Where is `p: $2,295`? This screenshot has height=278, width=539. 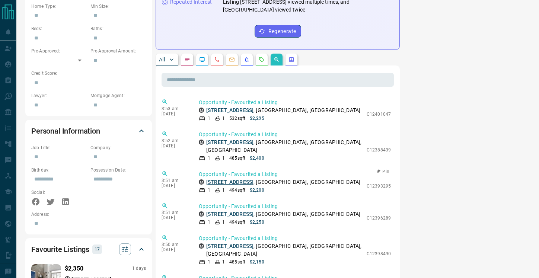 p: $2,295 is located at coordinates (257, 118).